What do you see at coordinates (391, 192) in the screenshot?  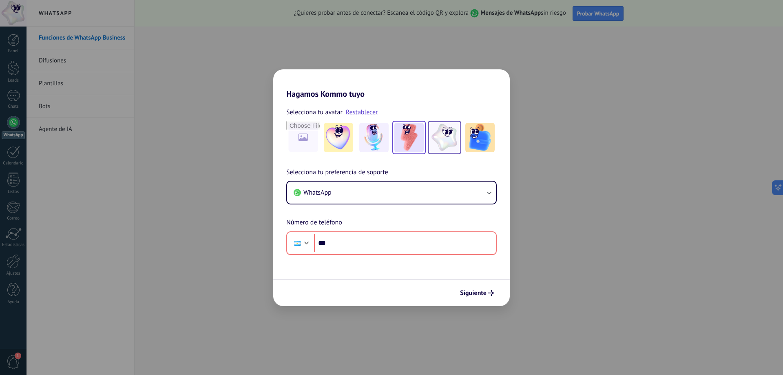 I see `button: WhatsApp` at bounding box center [391, 192].